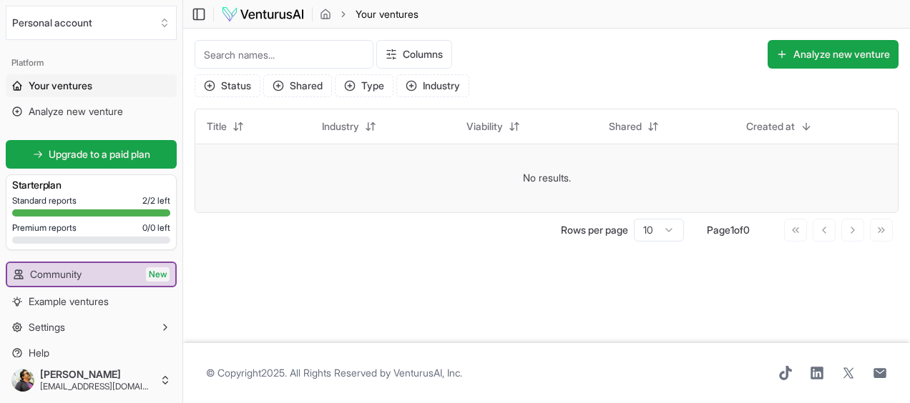 The height and width of the screenshot is (403, 910). What do you see at coordinates (625, 127) in the screenshot?
I see `span: Shared` at bounding box center [625, 127].